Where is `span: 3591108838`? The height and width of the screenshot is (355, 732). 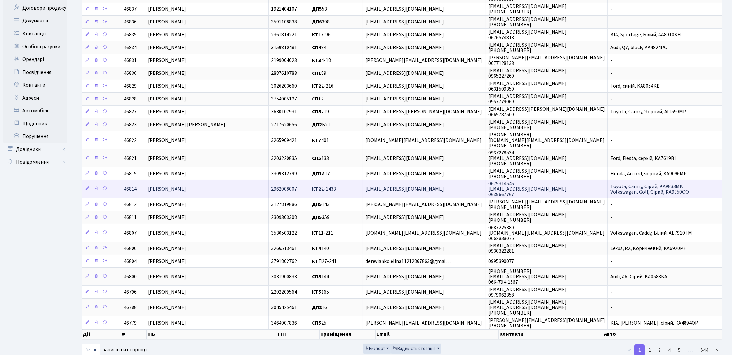
span: 3591108838 is located at coordinates (284, 22).